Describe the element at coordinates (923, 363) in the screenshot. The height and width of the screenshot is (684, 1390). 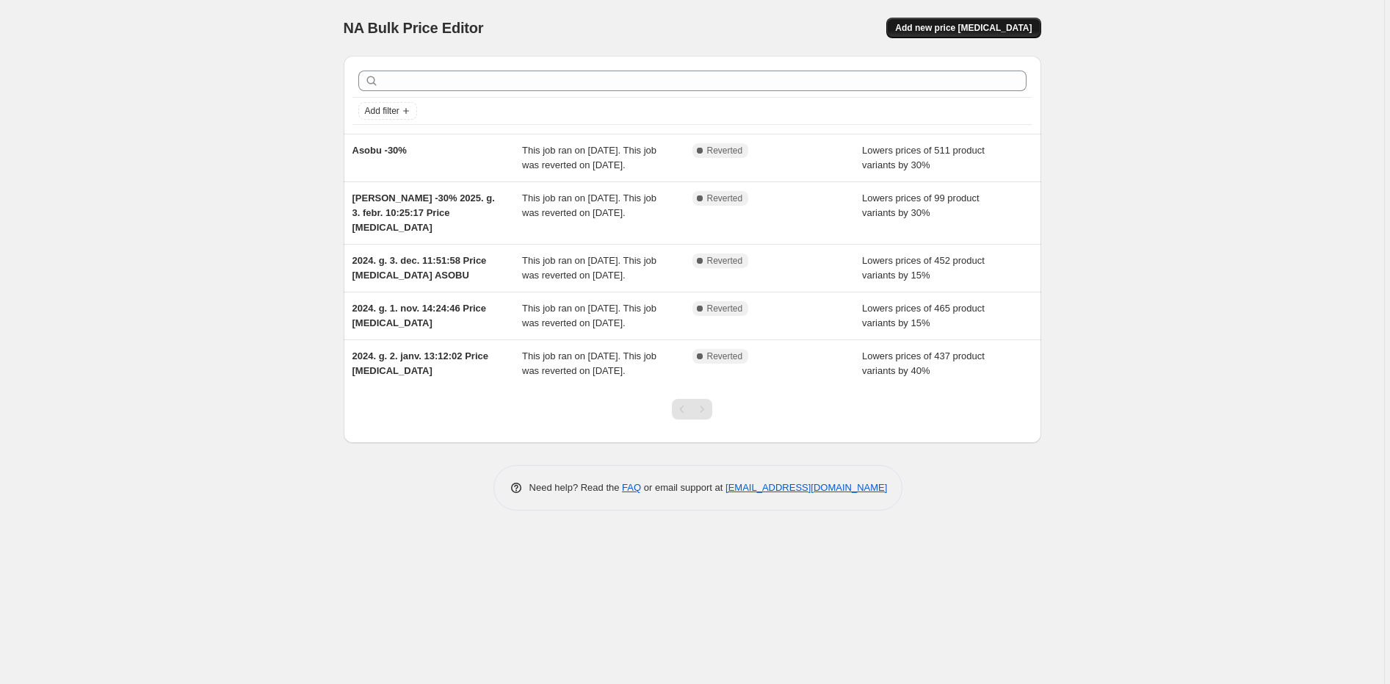
I see `span: Lowers prices of 437 product variants by 40%` at that location.